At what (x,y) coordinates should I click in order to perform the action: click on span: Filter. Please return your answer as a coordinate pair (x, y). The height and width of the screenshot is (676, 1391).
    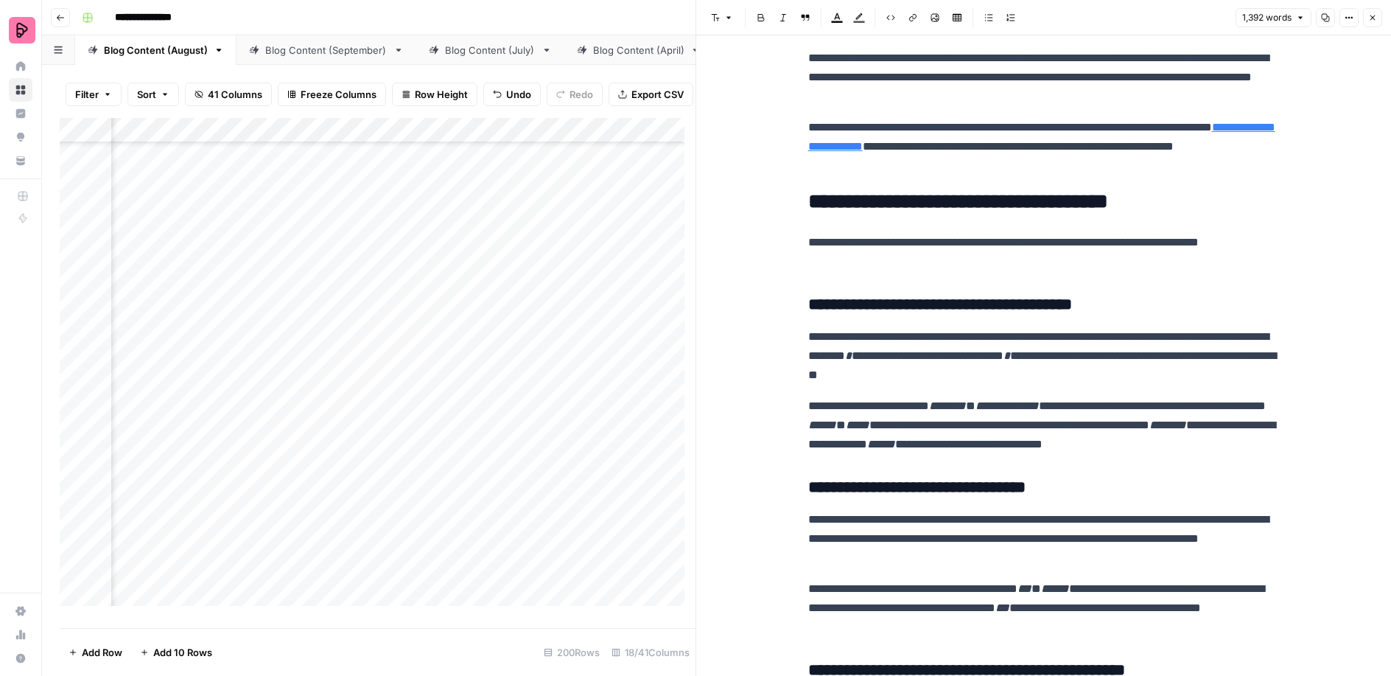
    Looking at the image, I should click on (87, 94).